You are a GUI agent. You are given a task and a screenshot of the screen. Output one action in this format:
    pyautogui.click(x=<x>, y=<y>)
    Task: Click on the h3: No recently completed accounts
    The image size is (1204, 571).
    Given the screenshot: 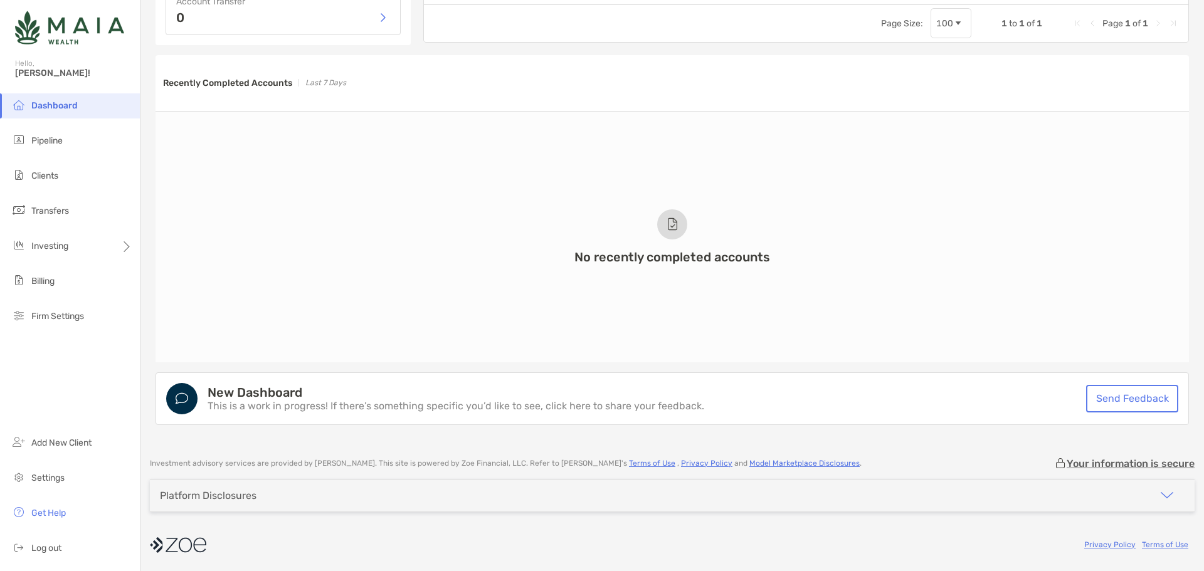 What is the action you would take?
    pyautogui.click(x=672, y=257)
    